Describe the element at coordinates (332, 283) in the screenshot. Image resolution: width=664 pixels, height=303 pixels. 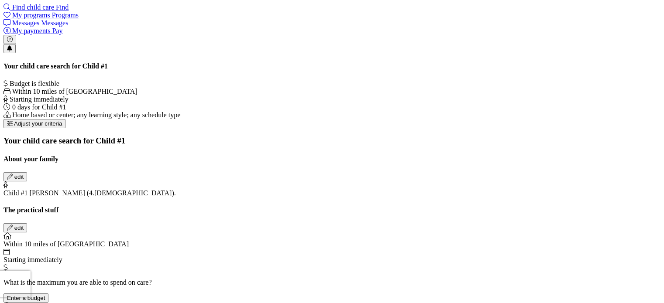
I see `p: What is the maximum you are able to spend on care?` at that location.